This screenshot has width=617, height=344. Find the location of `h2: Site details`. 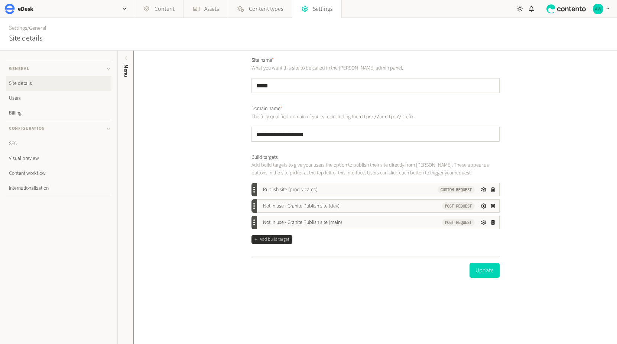

h2: Site details is located at coordinates (26, 38).